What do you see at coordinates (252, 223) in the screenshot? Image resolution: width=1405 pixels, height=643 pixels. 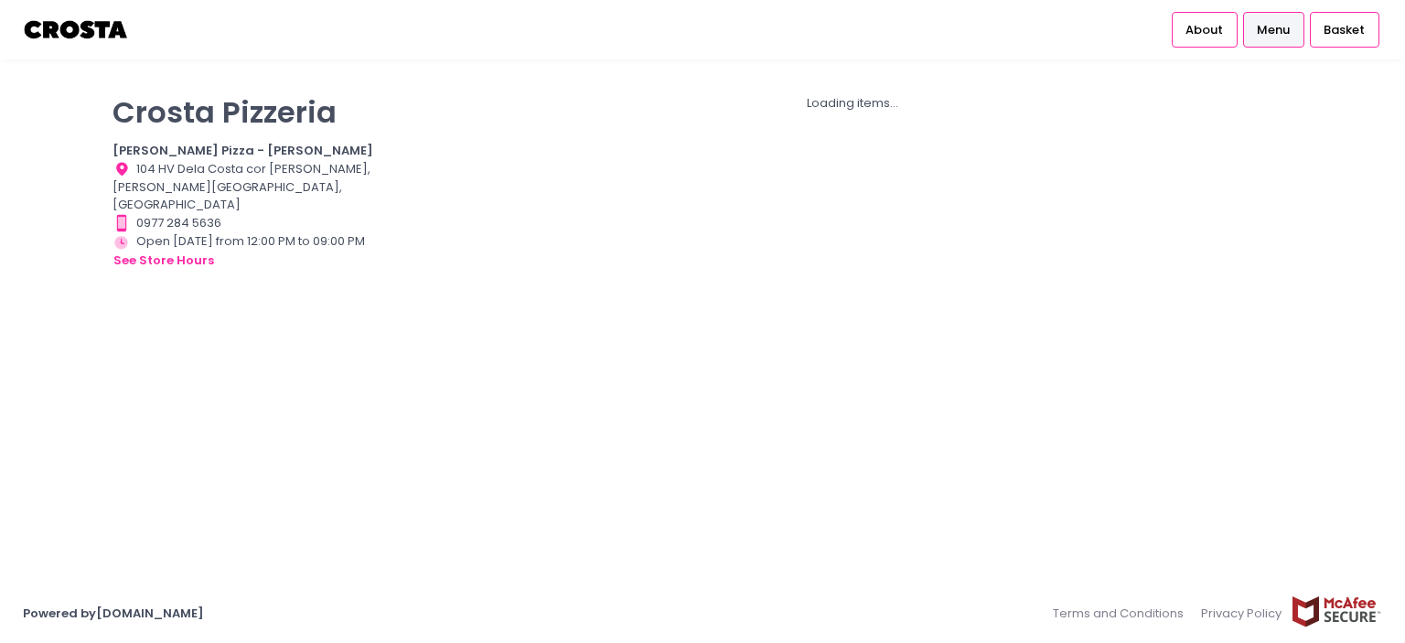 I see `div: 0977 284 5636` at bounding box center [252, 223].